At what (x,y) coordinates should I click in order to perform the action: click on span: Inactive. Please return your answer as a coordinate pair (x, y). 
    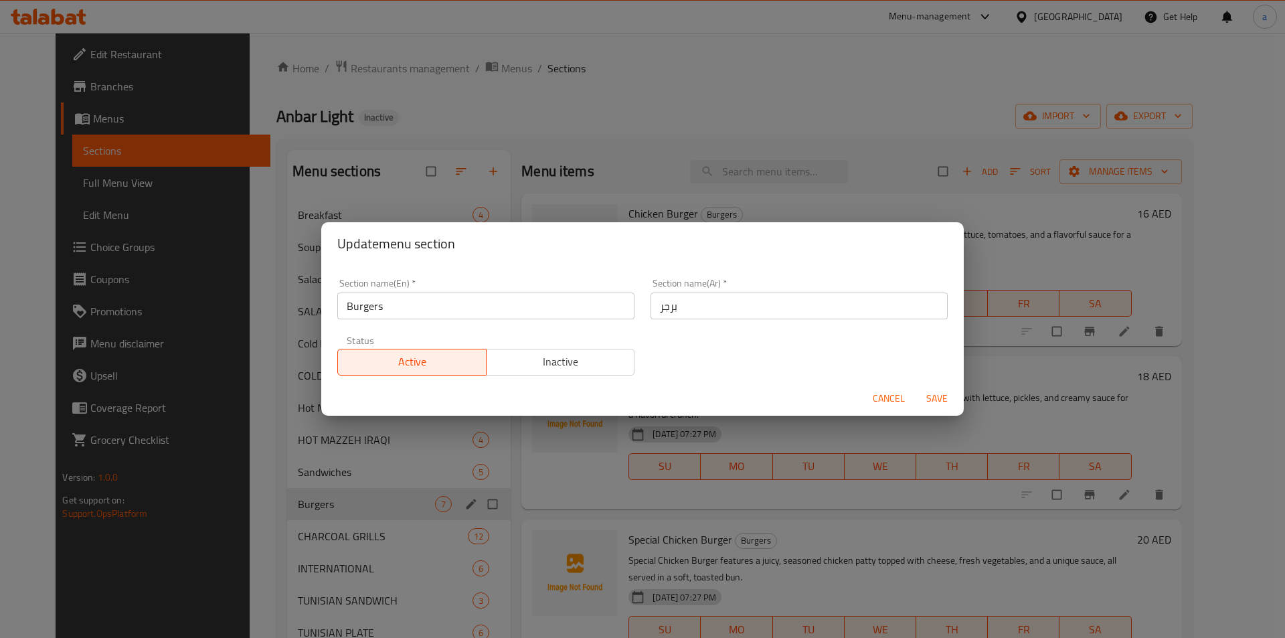
    Looking at the image, I should click on (561, 361).